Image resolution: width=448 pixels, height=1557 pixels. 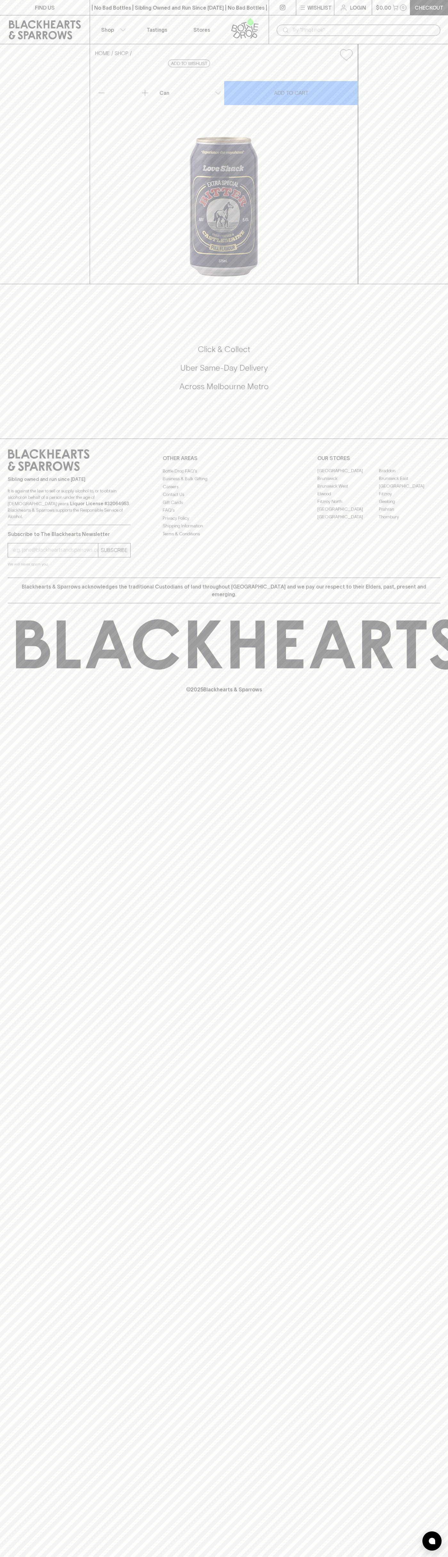 I want to click on a: Business & Bulk Gifting, so click(x=224, y=479).